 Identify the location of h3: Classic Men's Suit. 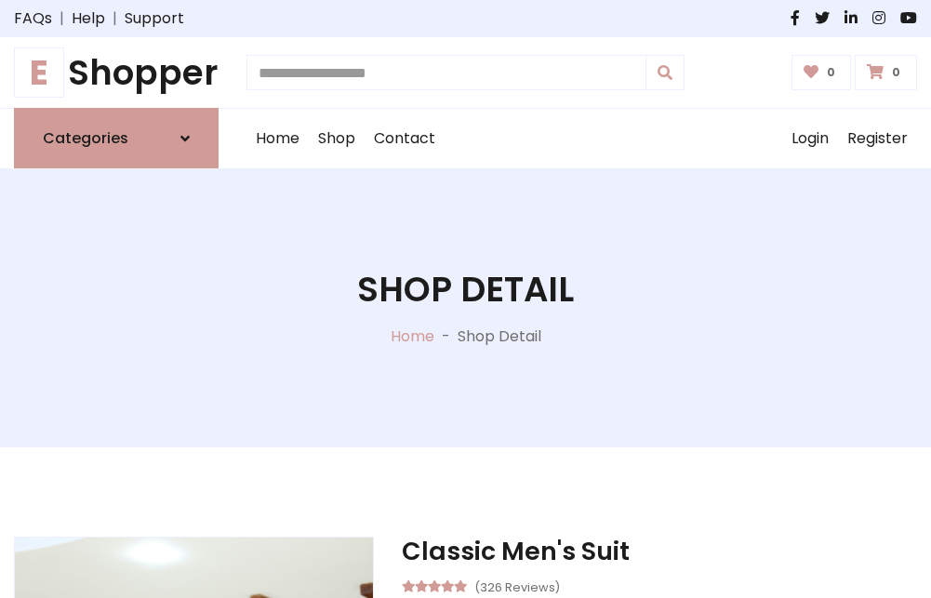
(660, 552).